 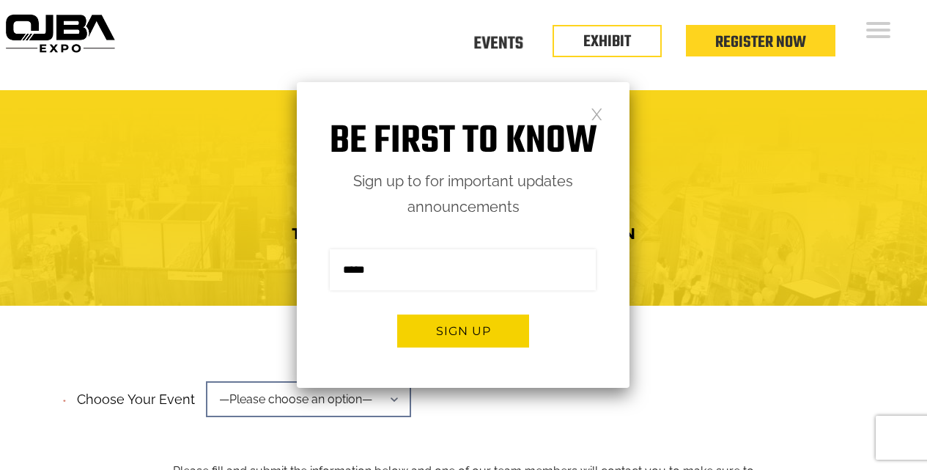 I want to click on span: —Please choose an option—, so click(x=309, y=399).